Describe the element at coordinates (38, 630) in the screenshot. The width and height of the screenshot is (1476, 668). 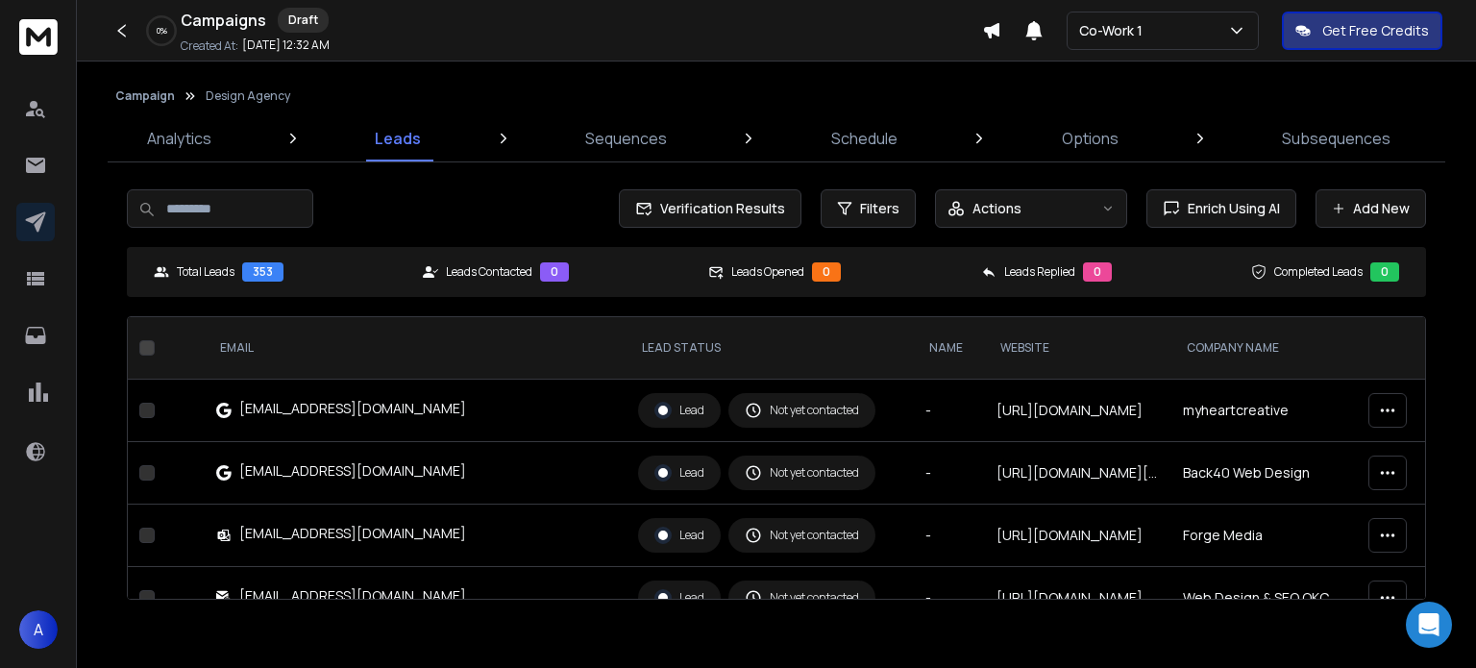
I see `span: A` at that location.